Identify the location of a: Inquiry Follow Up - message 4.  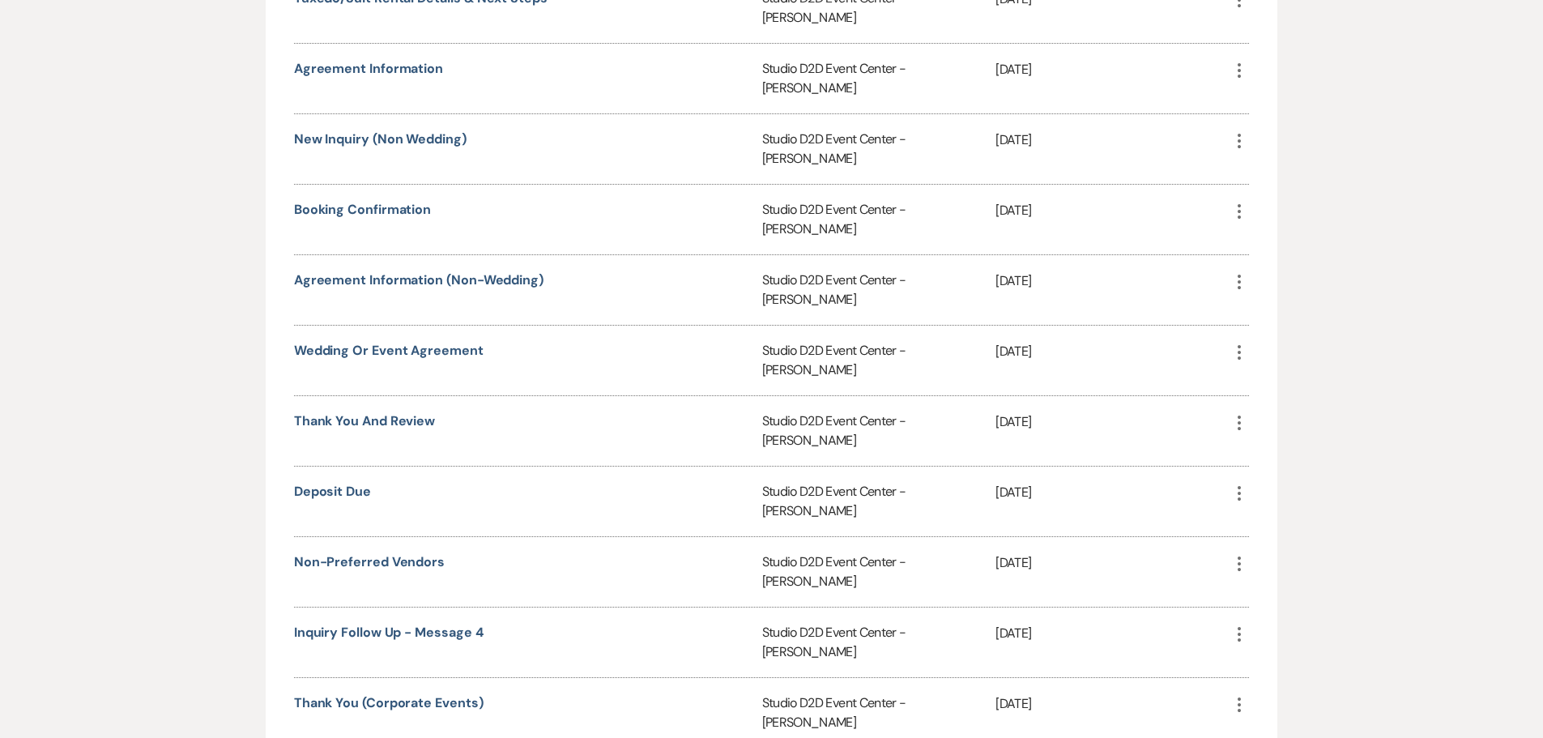
(389, 632).